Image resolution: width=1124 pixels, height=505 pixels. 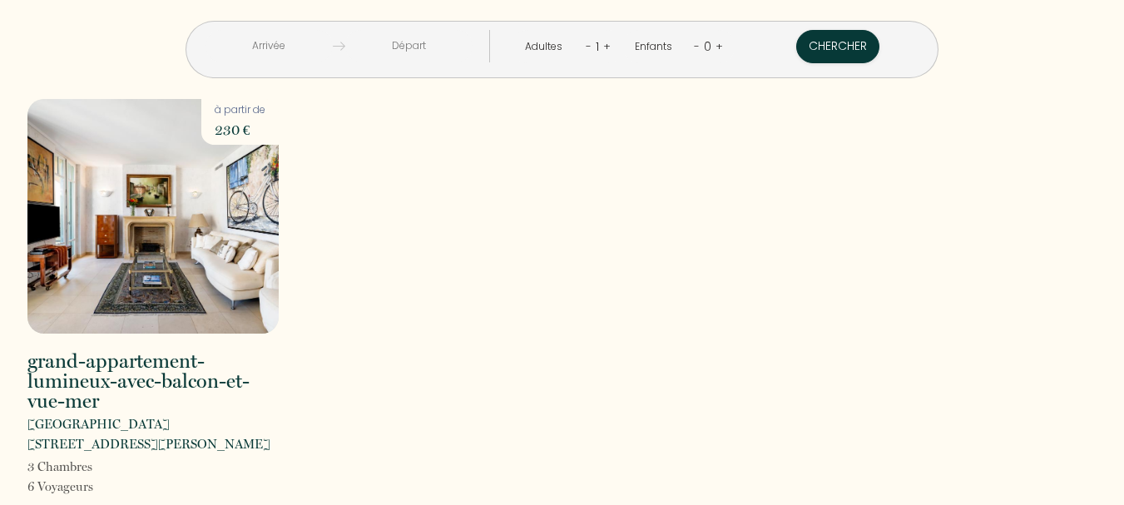 What do you see at coordinates (240, 110) in the screenshot?
I see `p: à partir de` at bounding box center [240, 110].